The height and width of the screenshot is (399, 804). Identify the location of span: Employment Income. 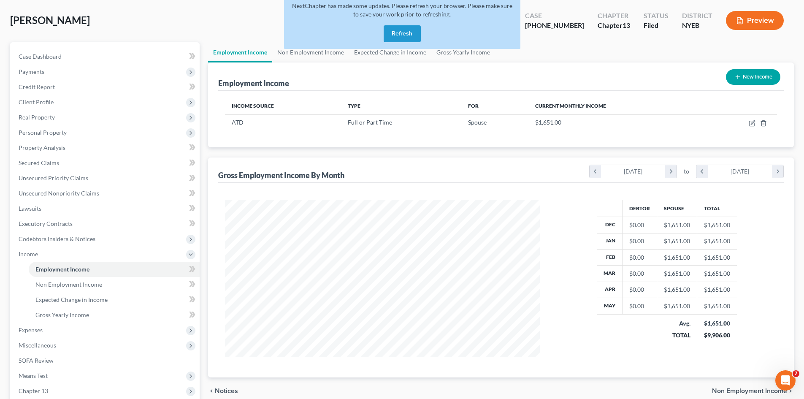
(62, 269).